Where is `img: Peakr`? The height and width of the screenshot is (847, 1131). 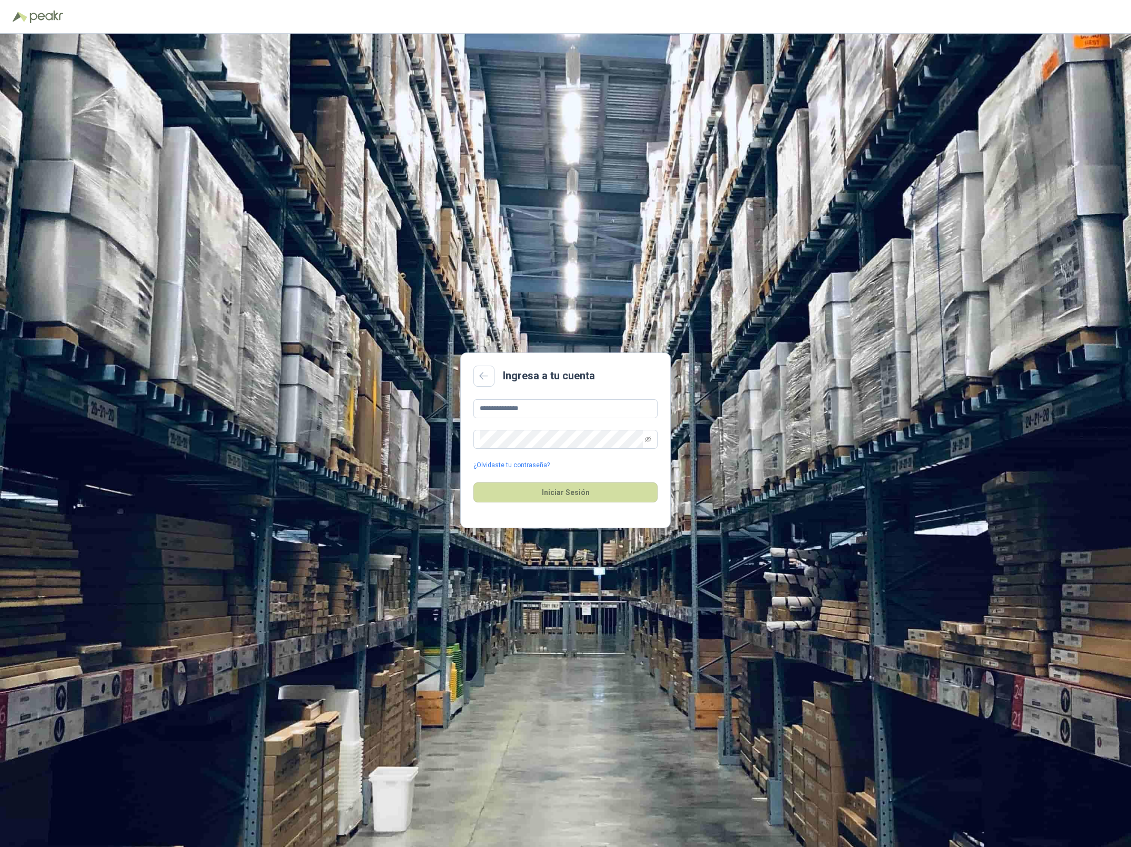
img: Peakr is located at coordinates (46, 17).